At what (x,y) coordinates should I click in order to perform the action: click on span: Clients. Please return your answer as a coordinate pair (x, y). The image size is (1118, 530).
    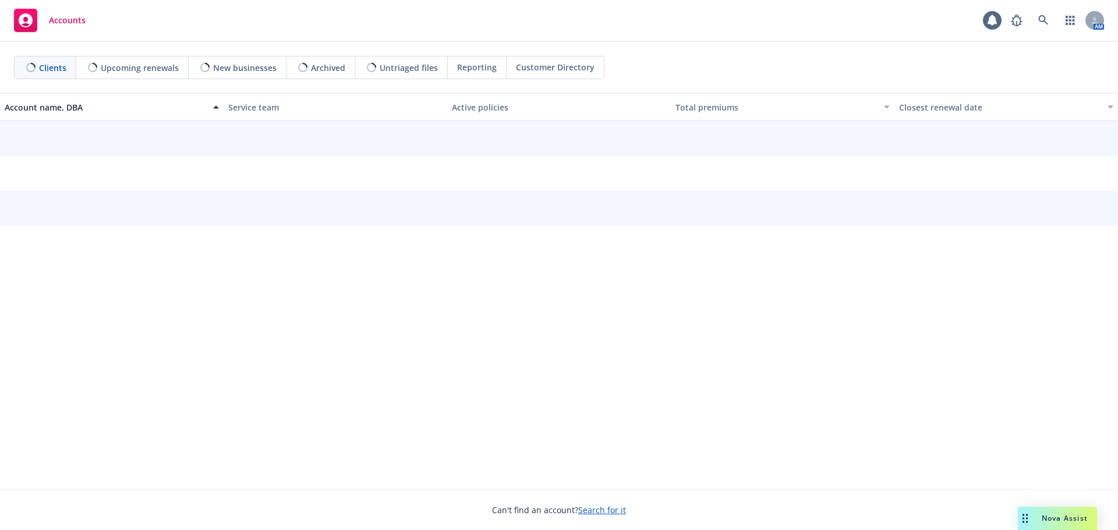
    Looking at the image, I should click on (52, 68).